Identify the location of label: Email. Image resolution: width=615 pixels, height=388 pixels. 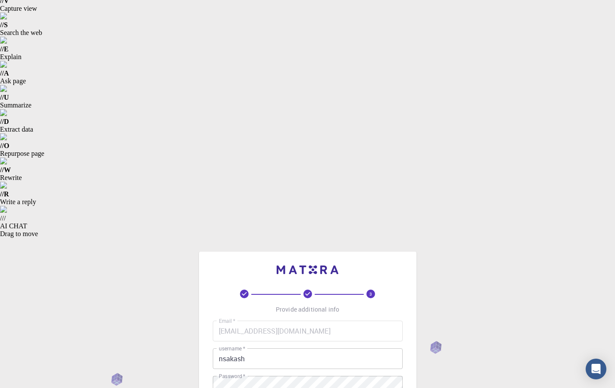
(227, 321).